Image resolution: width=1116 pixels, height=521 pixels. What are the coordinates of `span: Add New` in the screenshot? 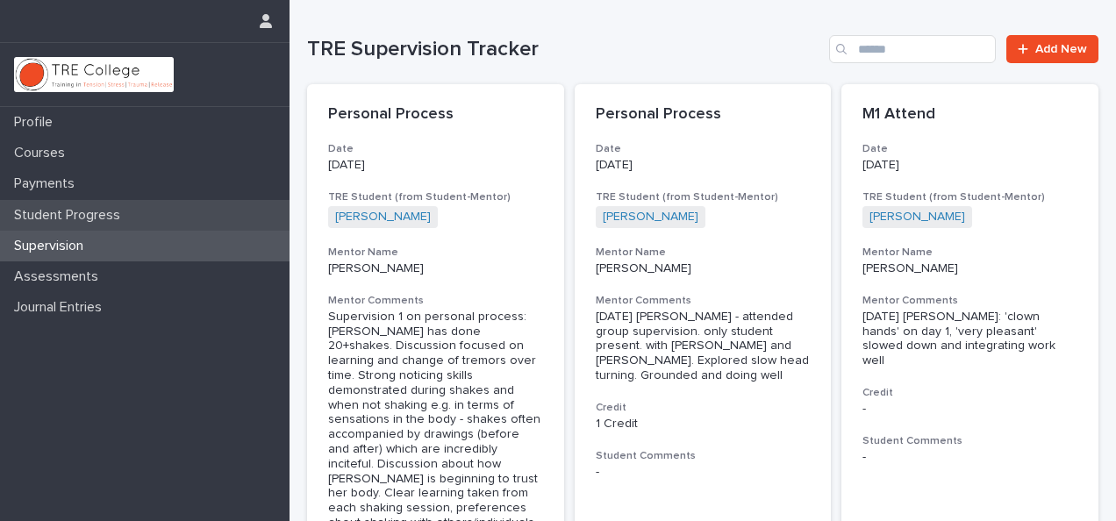 It's located at (1060, 49).